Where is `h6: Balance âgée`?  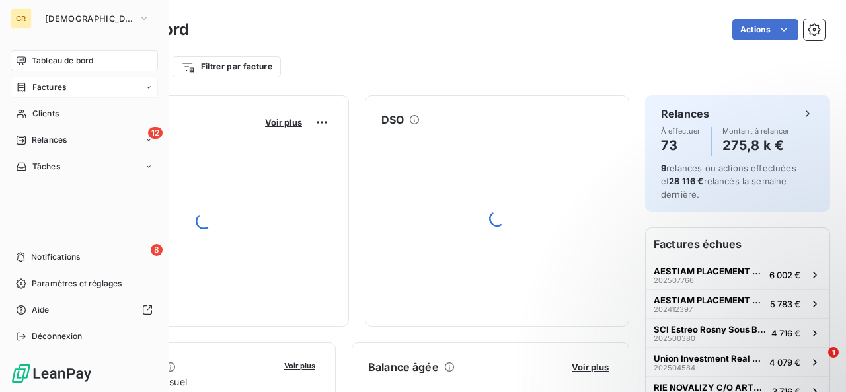 h6: Balance âgée is located at coordinates (403, 367).